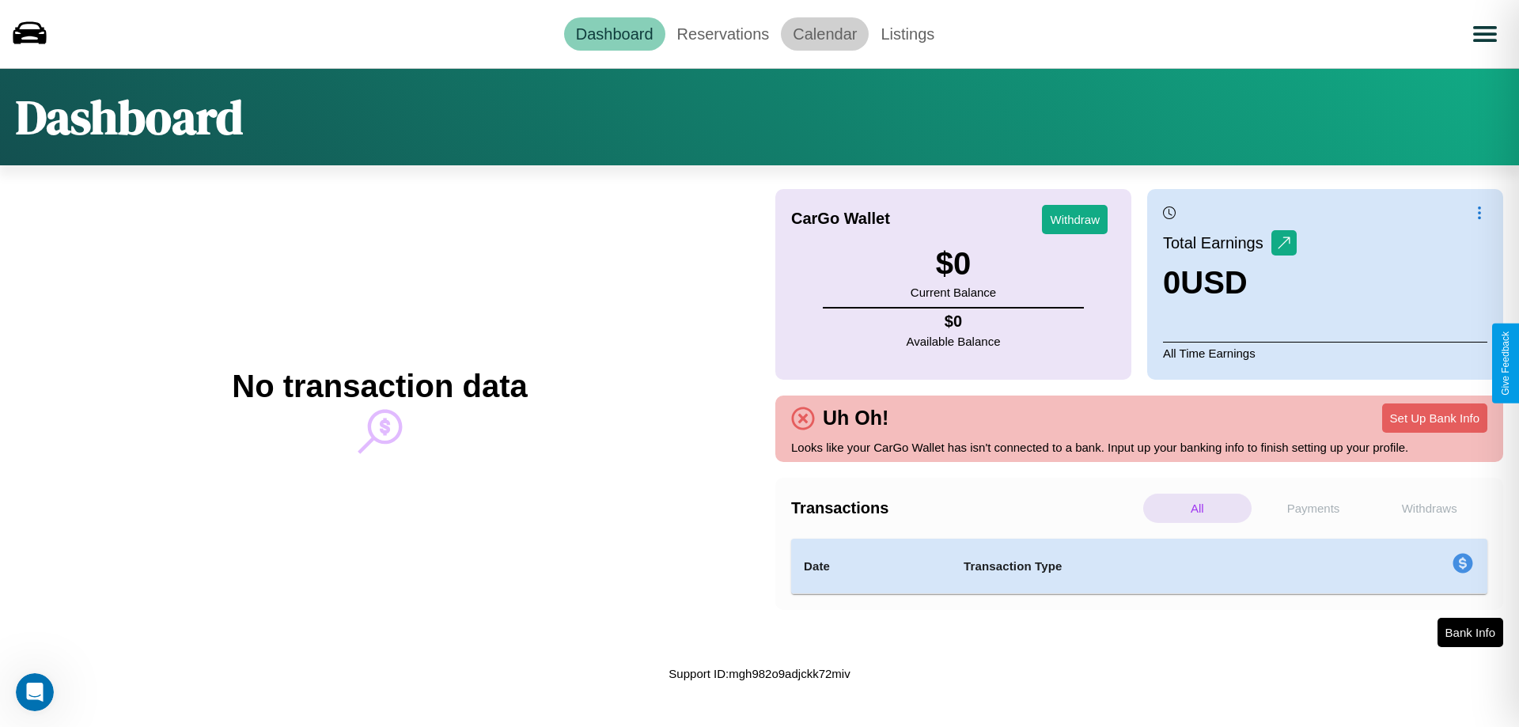 This screenshot has width=1519, height=727. Describe the element at coordinates (1429, 508) in the screenshot. I see `p: Withdraws` at that location.